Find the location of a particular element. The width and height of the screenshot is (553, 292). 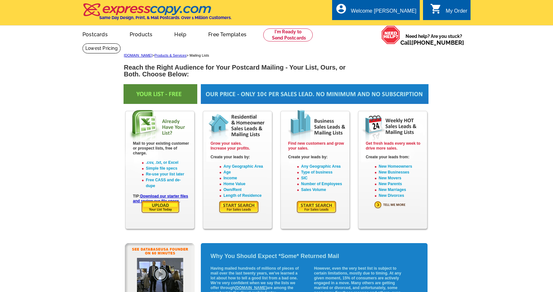

a: Download our starter files and review our file specs is located at coordinates (160, 198).